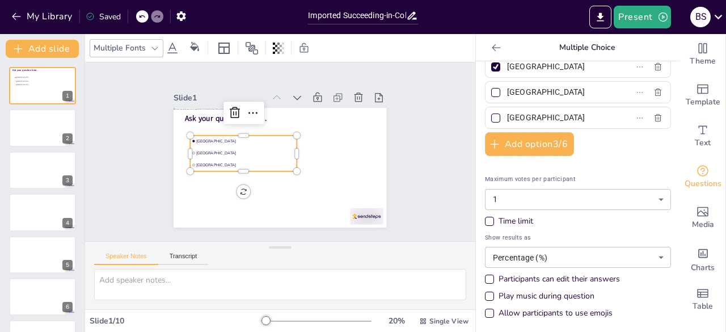 This screenshot has height=332, width=726. I want to click on p: Multiple Choice, so click(587, 48).